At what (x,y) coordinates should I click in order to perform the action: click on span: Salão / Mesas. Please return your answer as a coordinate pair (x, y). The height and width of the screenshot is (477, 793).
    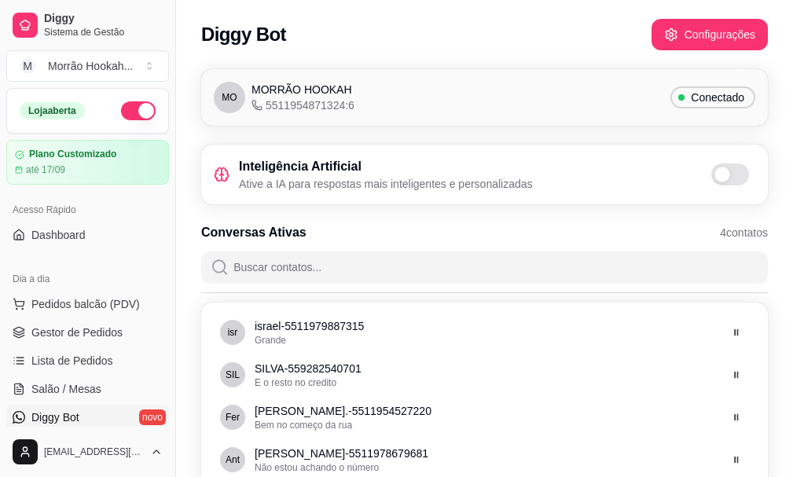
    Looking at the image, I should click on (66, 389).